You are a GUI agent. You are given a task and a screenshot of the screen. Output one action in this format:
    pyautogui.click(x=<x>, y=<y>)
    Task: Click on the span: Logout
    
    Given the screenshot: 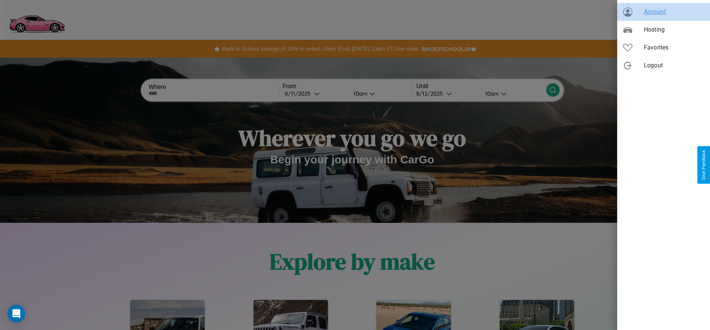 What is the action you would take?
    pyautogui.click(x=674, y=65)
    